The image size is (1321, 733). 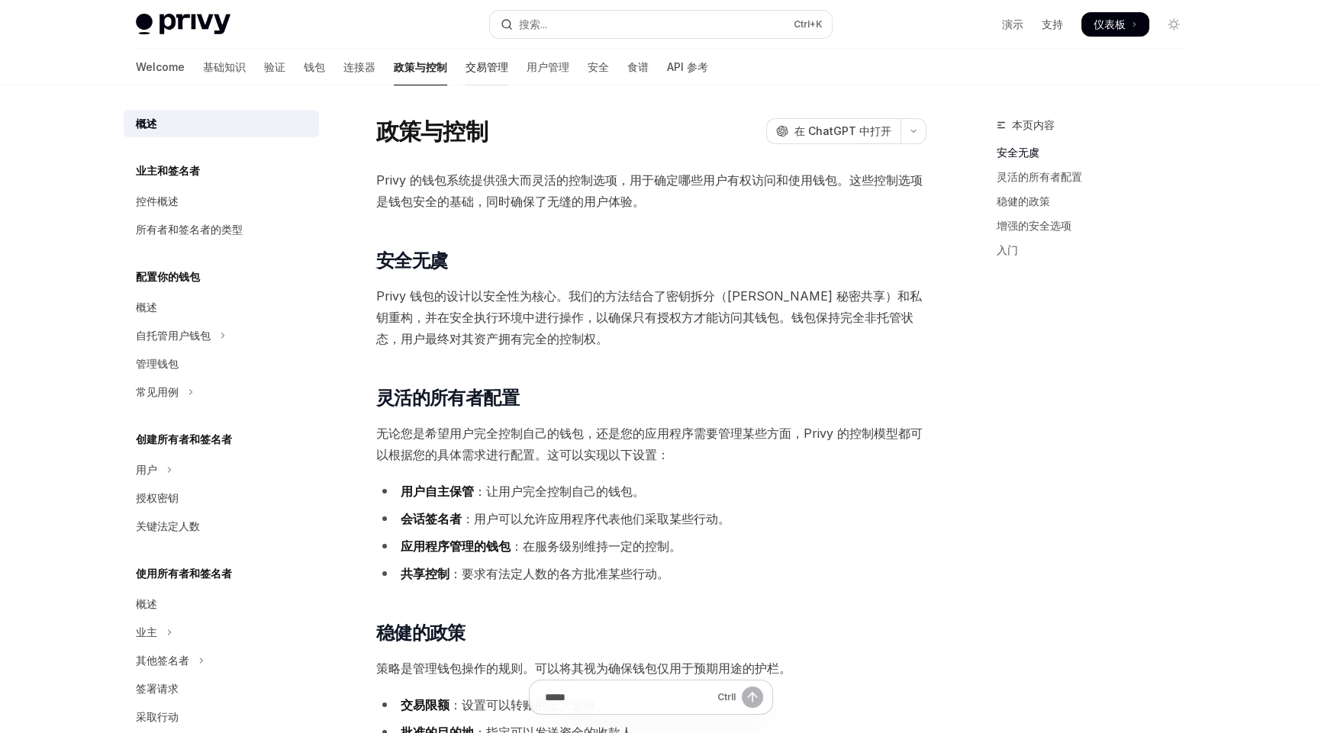 What do you see at coordinates (221, 661) in the screenshot?
I see `button: 切换“附加签名者”部分` at bounding box center [221, 661].